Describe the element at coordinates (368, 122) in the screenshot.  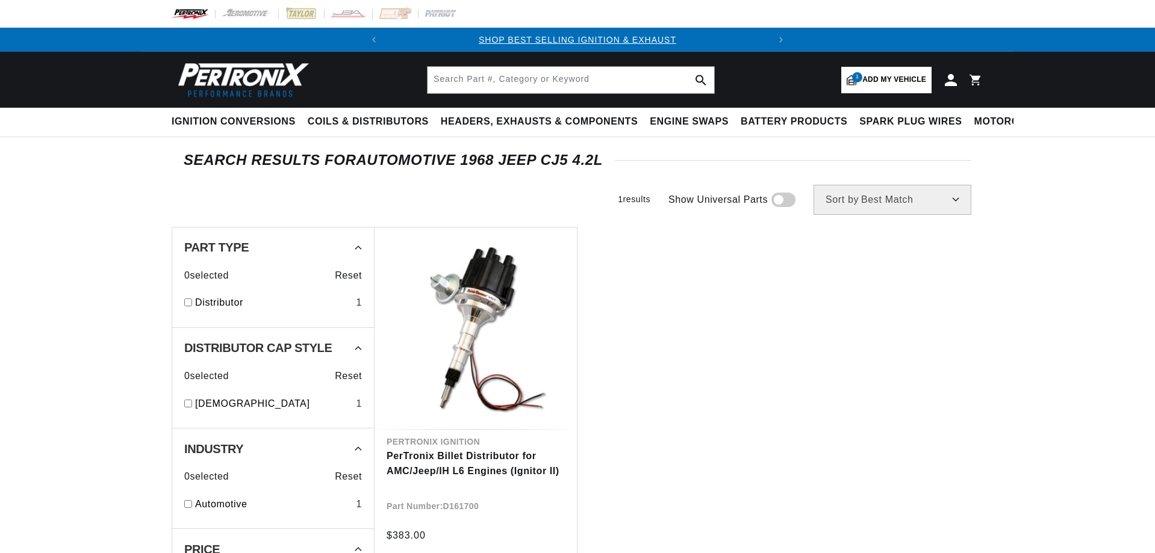
I see `summary: Coils & Distributors` at that location.